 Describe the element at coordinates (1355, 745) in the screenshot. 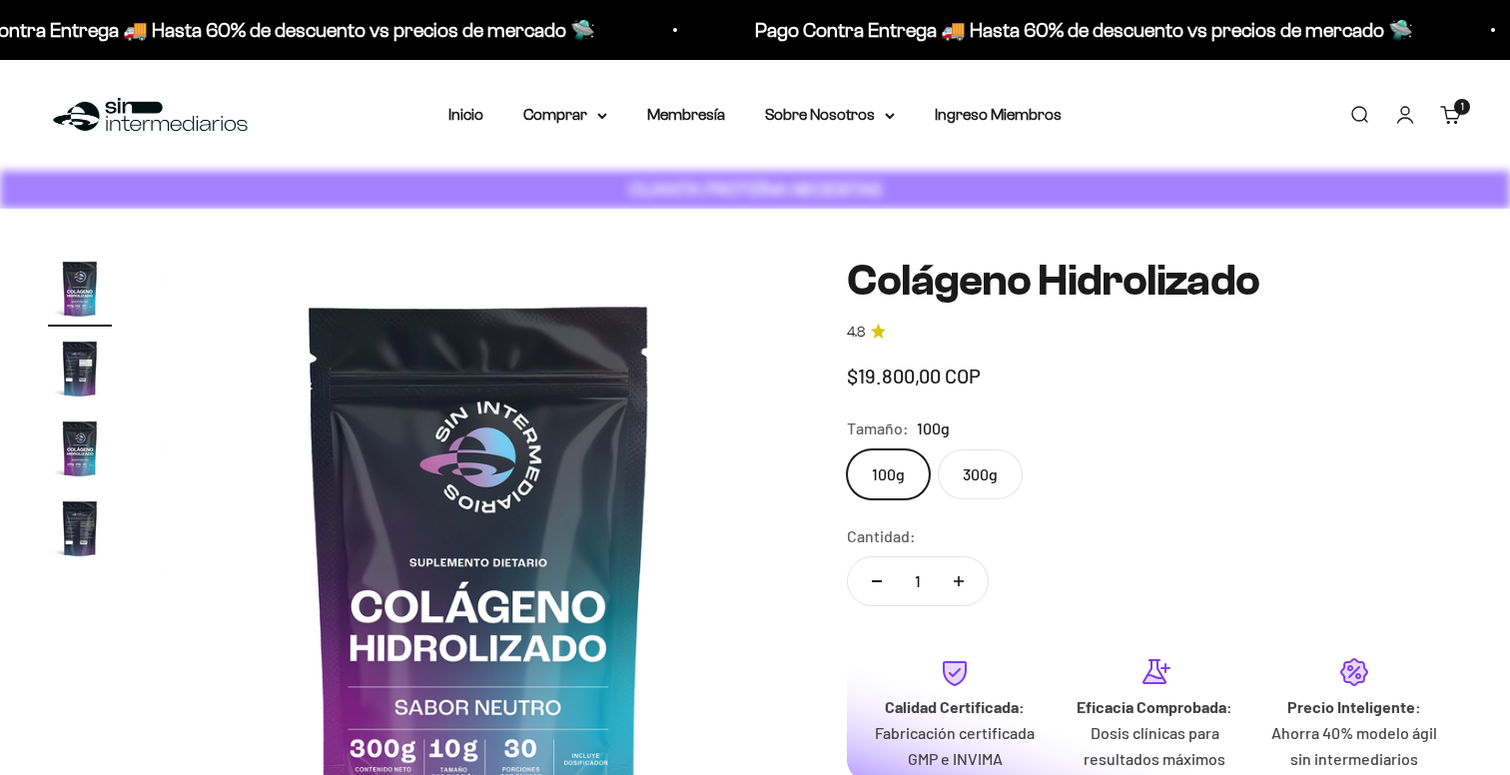

I see `p: Ahorra 40% modelo ágil sin intermediarios` at that location.